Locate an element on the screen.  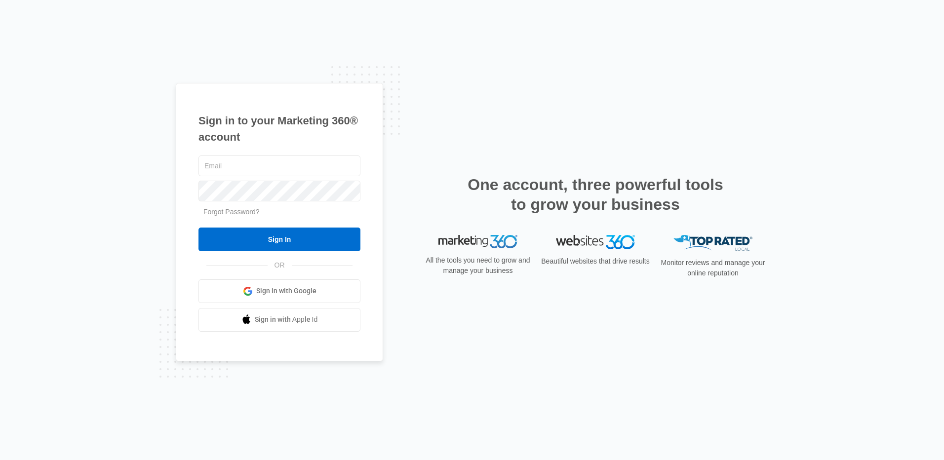
img: Marketing 360 is located at coordinates (478, 242).